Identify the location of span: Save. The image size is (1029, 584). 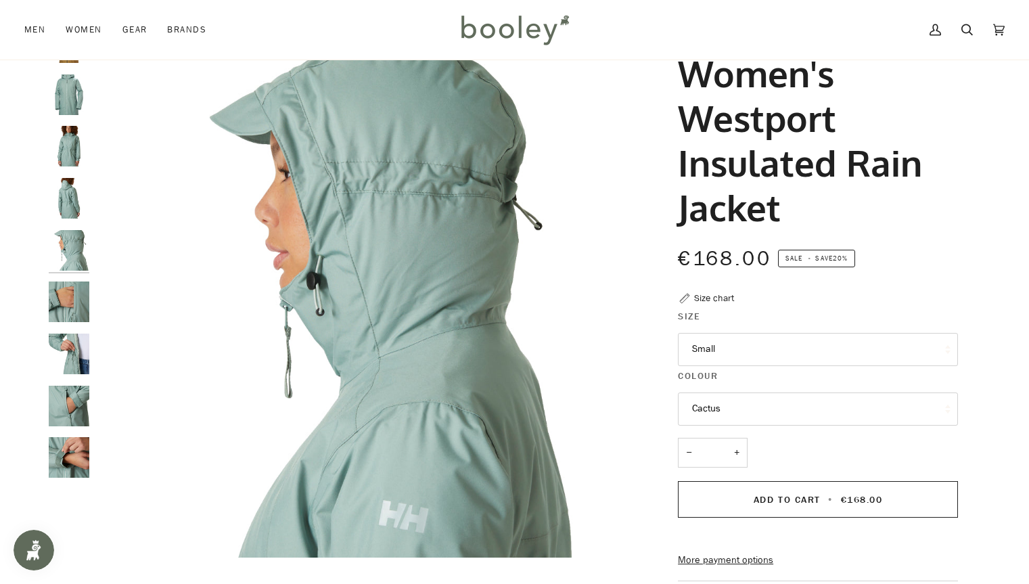
(816, 258).